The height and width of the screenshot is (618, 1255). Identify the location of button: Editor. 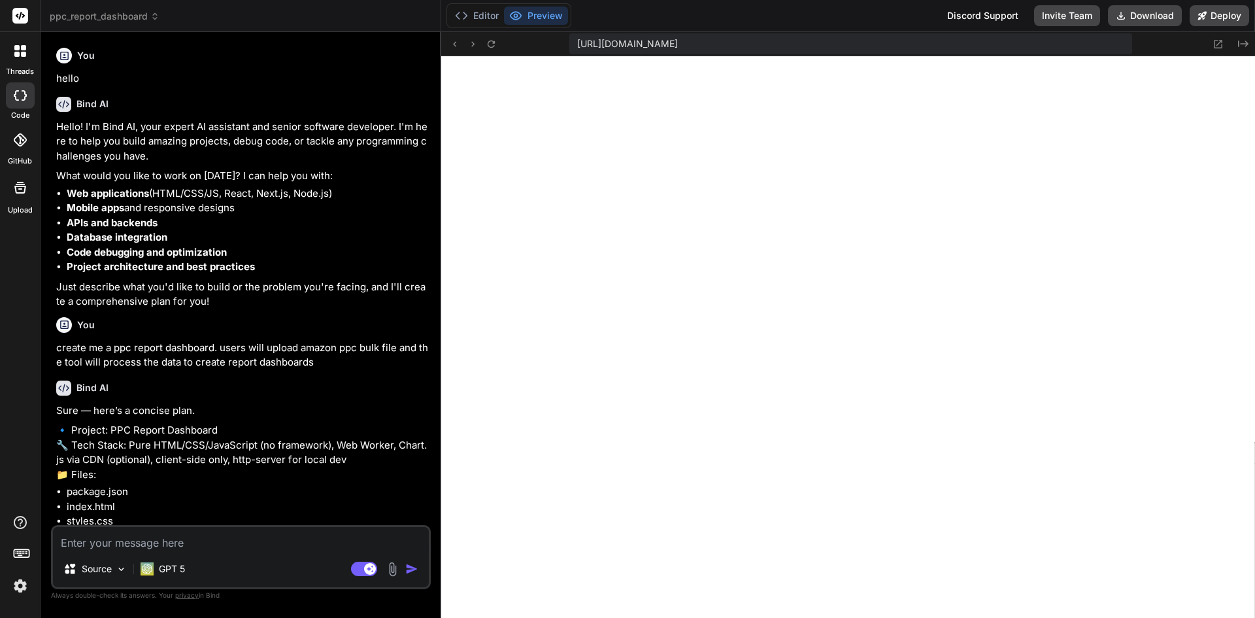
(477, 16).